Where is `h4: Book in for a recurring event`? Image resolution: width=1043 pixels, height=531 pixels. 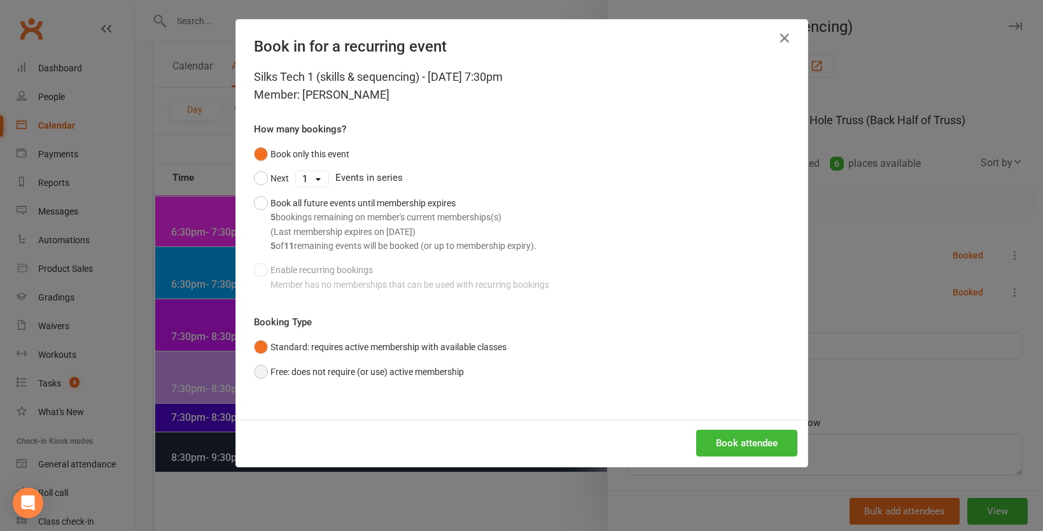
h4: Book in for a recurring event is located at coordinates (522, 46).